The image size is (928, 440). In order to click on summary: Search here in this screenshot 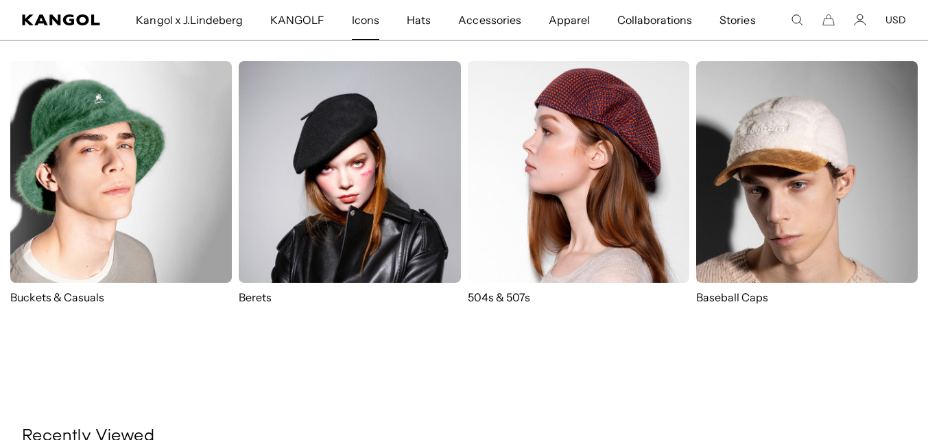, I will do `click(797, 20)`.